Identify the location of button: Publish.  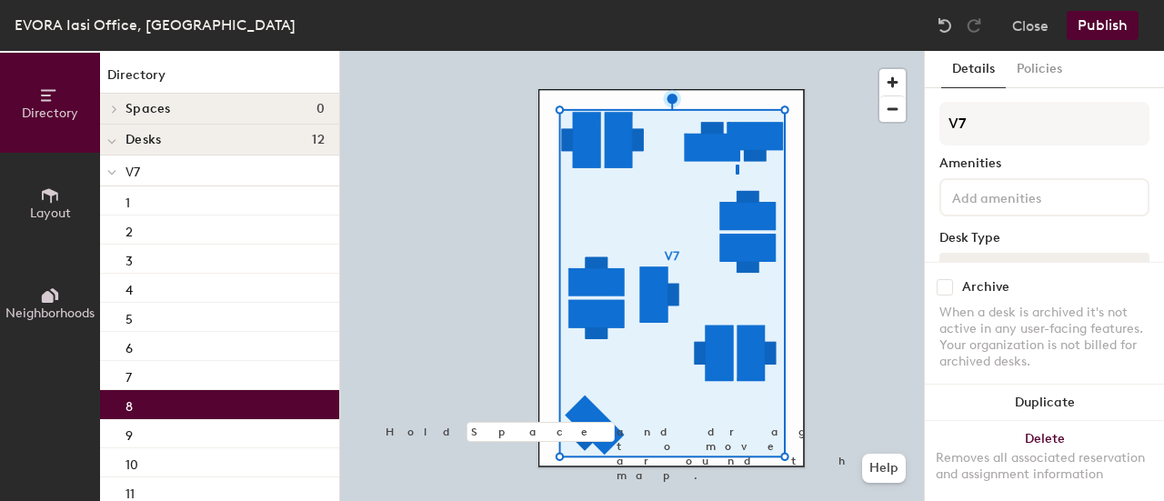
(1103, 25).